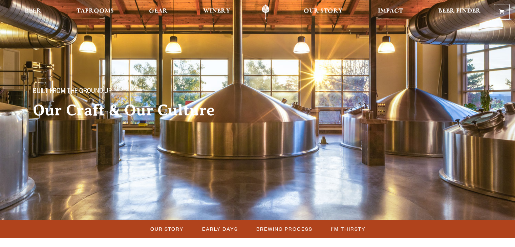 Image resolution: width=515 pixels, height=247 pixels. What do you see at coordinates (158, 12) in the screenshot?
I see `a: Gear` at bounding box center [158, 12].